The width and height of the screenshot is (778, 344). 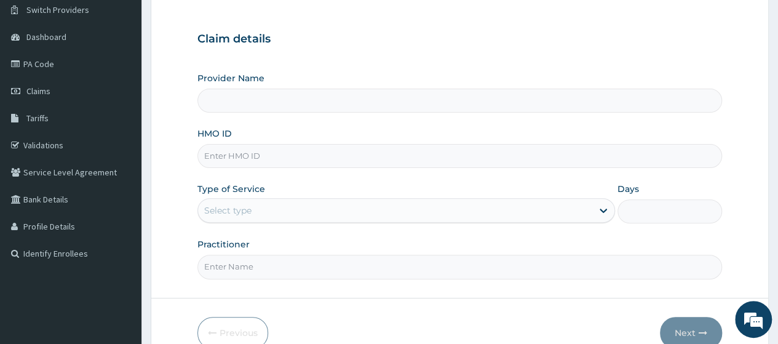 I want to click on span: Tariffs, so click(x=38, y=118).